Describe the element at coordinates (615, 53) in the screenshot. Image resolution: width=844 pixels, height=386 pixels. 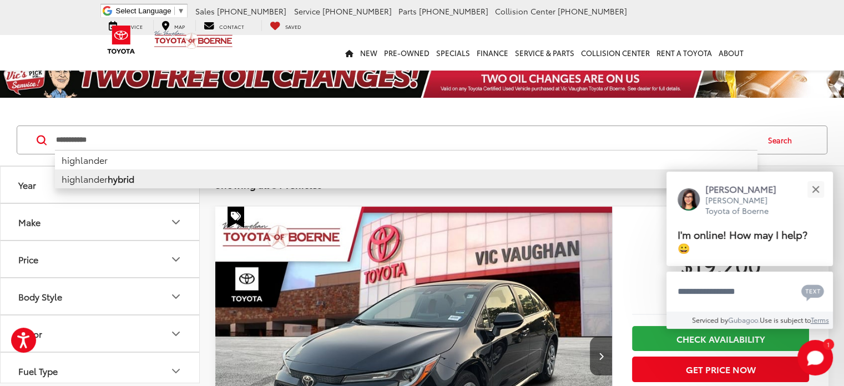
I see `a: Collision Center` at that location.